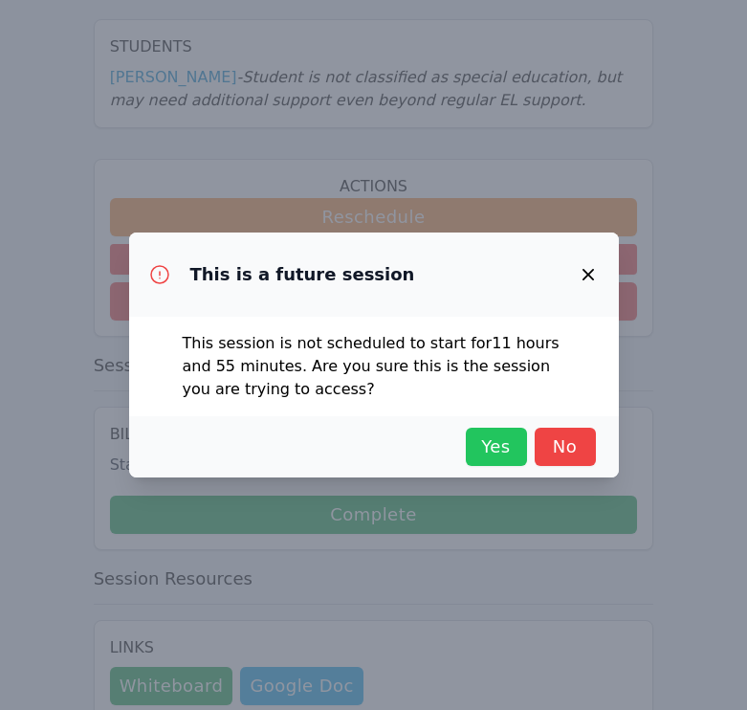 The image size is (747, 710). What do you see at coordinates (374, 366) in the screenshot?
I see `p: This session is not scheduled to start for 11 hours and 55 minutes . Are you sure this is the ses...` at bounding box center [374, 366].